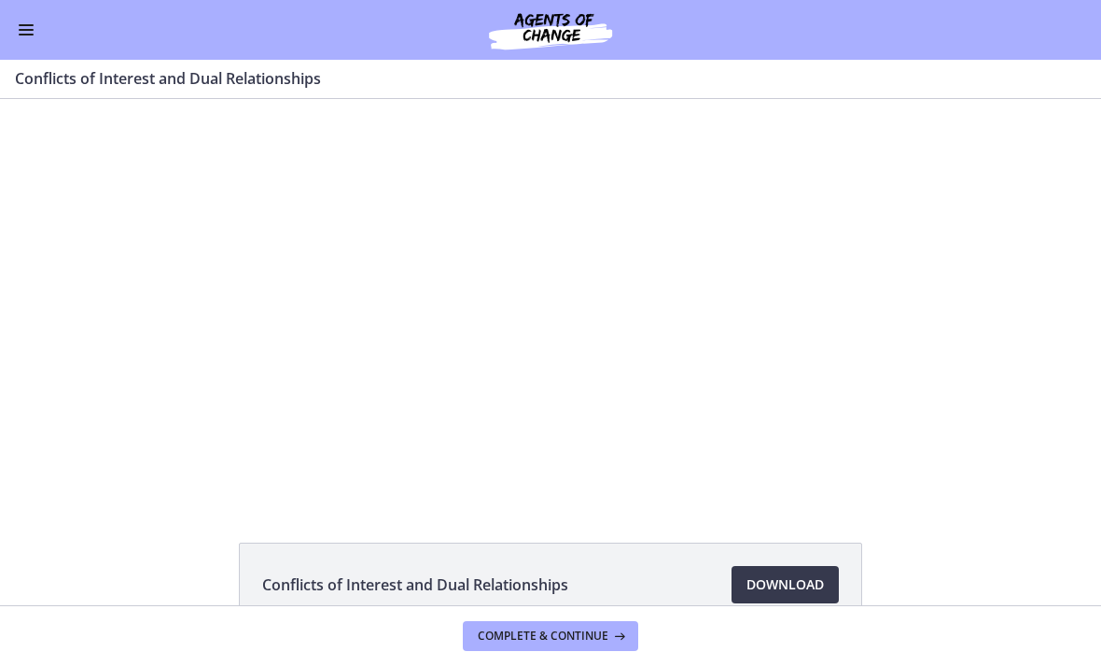 The width and height of the screenshot is (1101, 666). I want to click on a: Download, so click(785, 584).